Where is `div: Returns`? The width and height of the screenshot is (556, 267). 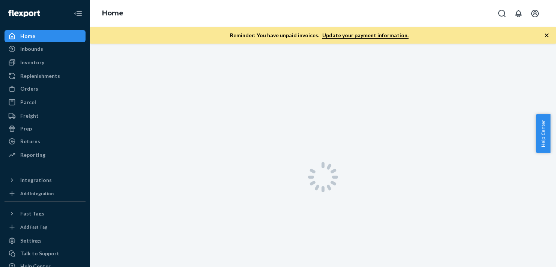
div: Returns is located at coordinates (30, 141).